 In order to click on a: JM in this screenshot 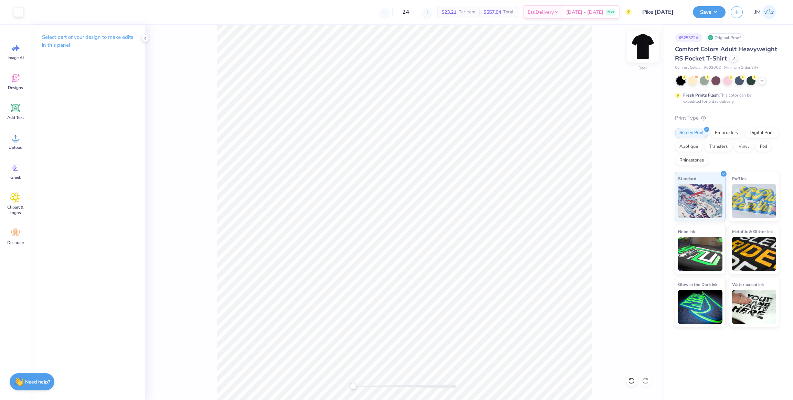, I will do `click(765, 12)`.